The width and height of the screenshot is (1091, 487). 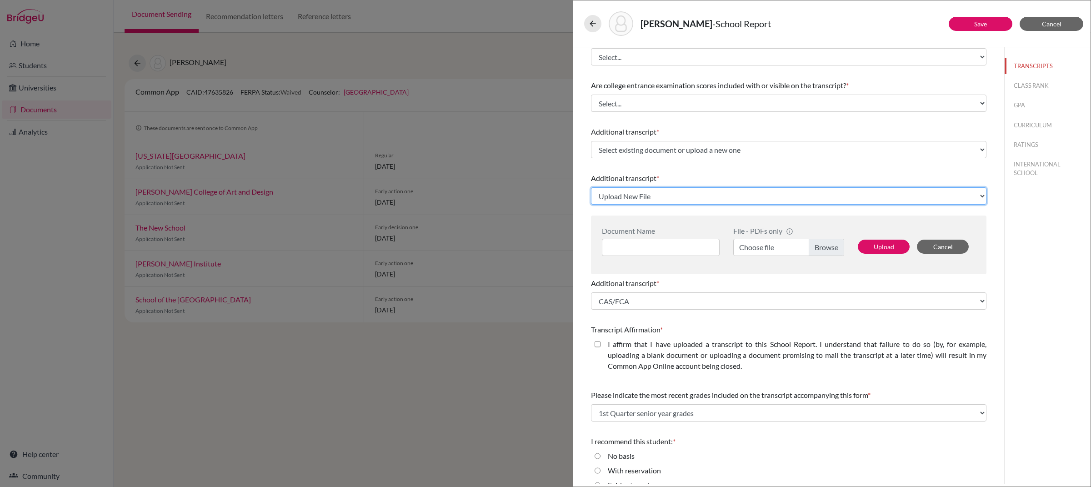 I want to click on button: Upload, so click(x=884, y=246).